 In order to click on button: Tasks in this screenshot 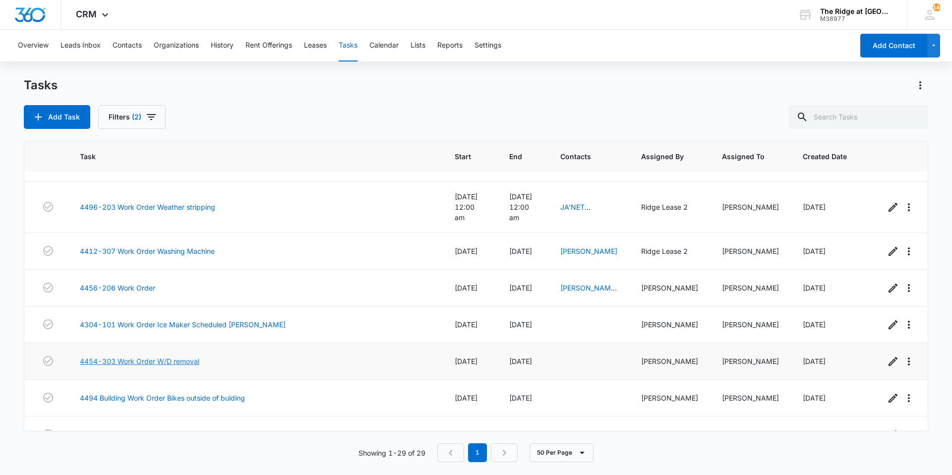, I will do `click(348, 46)`.